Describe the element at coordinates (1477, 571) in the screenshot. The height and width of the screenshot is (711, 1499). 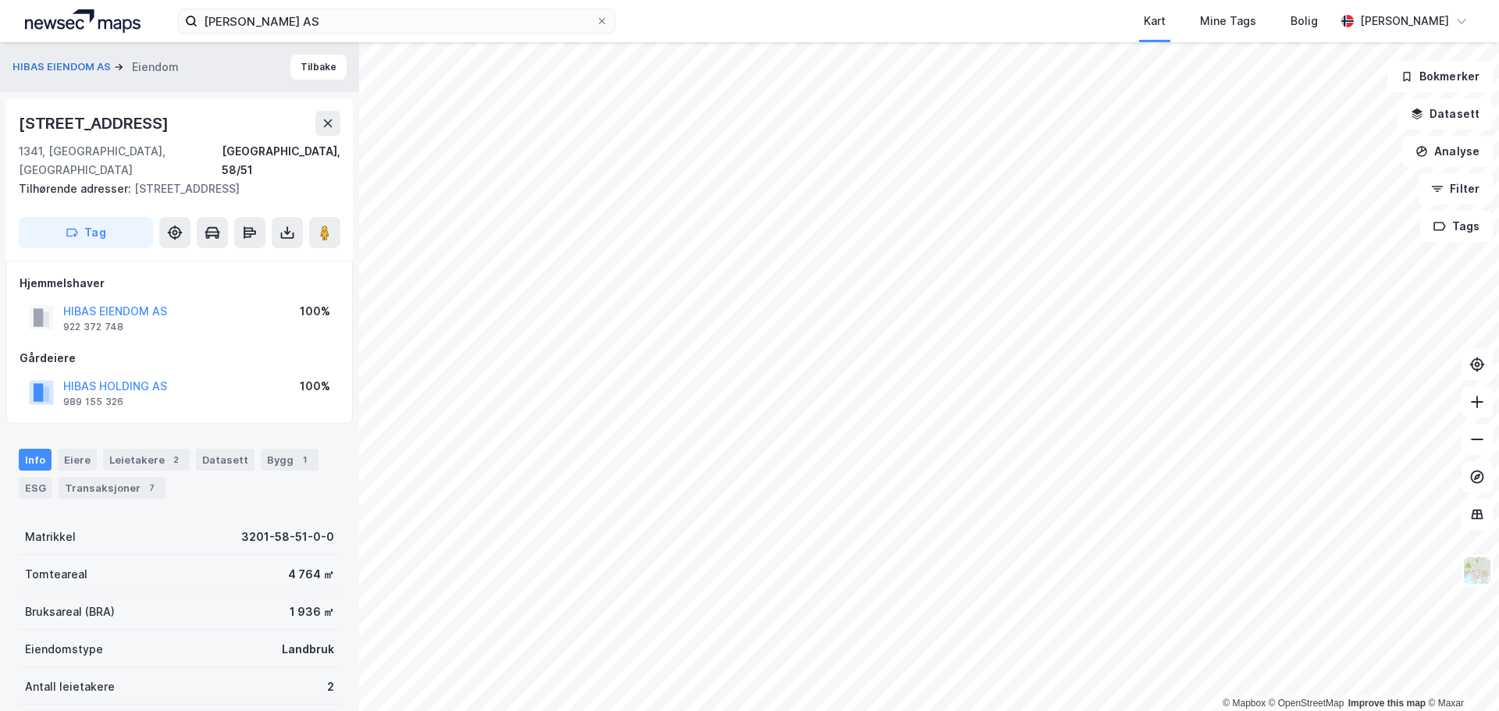
I see `img: Z` at that location.